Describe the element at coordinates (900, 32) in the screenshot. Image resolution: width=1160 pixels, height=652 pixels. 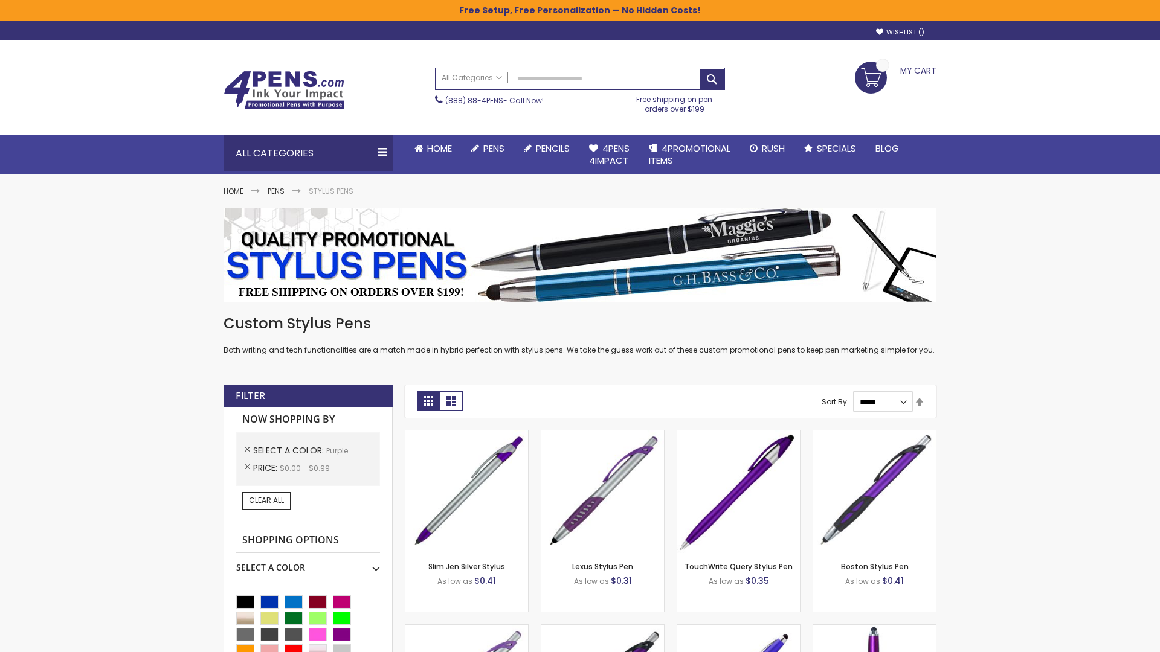
I see `a: Wishlist` at that location.